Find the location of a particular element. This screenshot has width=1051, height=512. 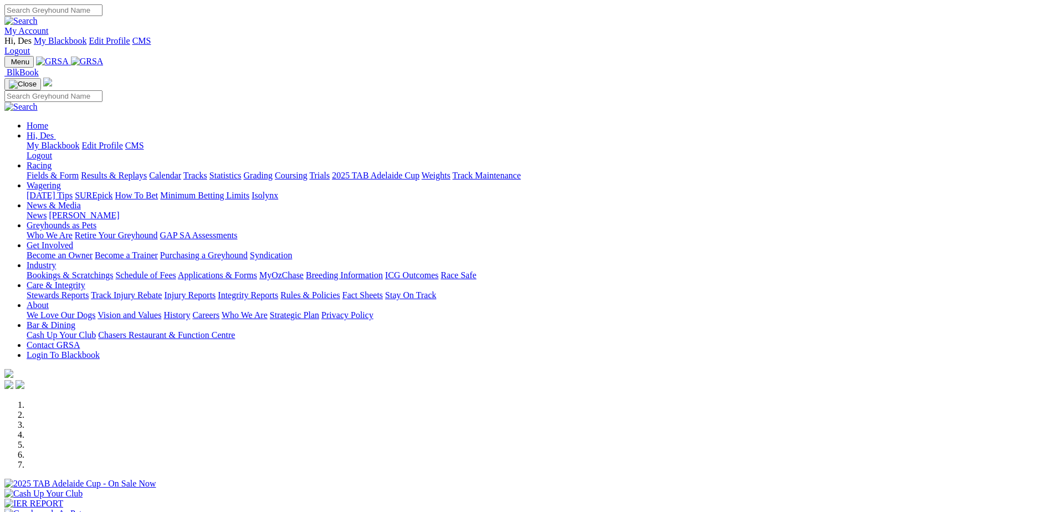

a: Syndication is located at coordinates (271, 255).